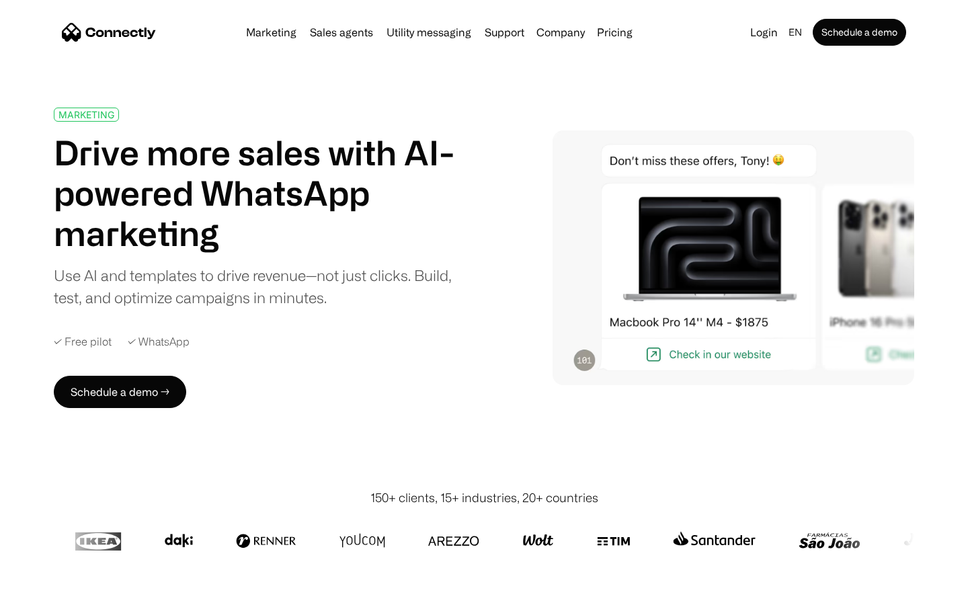 The width and height of the screenshot is (968, 605). What do you see at coordinates (504, 32) in the screenshot?
I see `a: Support` at bounding box center [504, 32].